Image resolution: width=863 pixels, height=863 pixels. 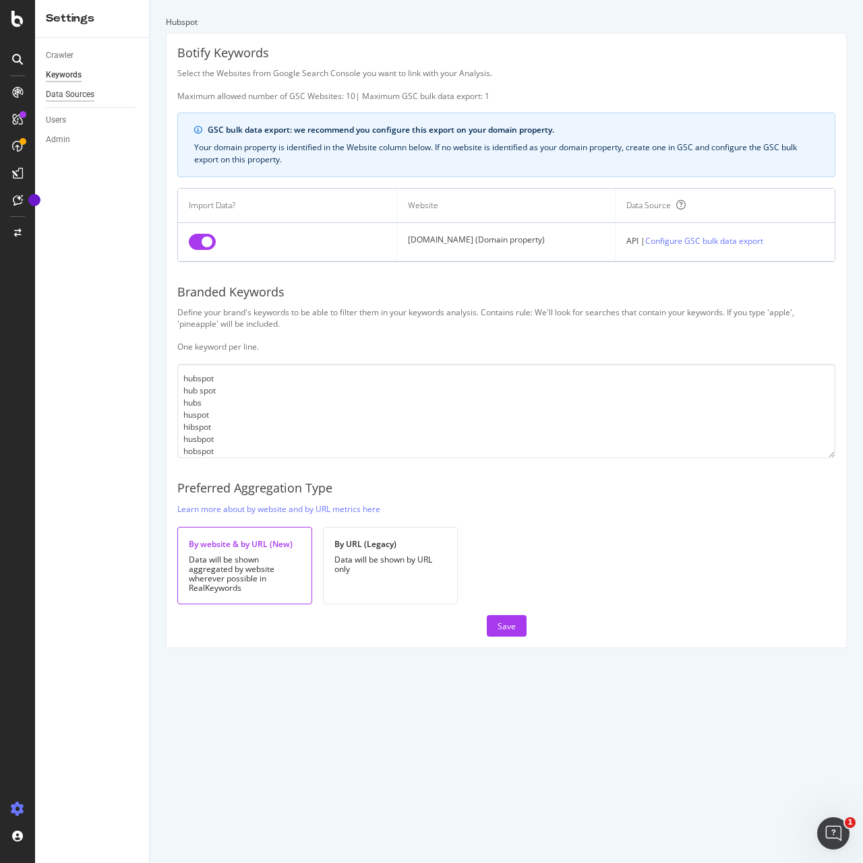 What do you see at coordinates (513, 130) in the screenshot?
I see `div: GSC bulk data export: we recommend you configure this export on your domain property.` at bounding box center [513, 130].